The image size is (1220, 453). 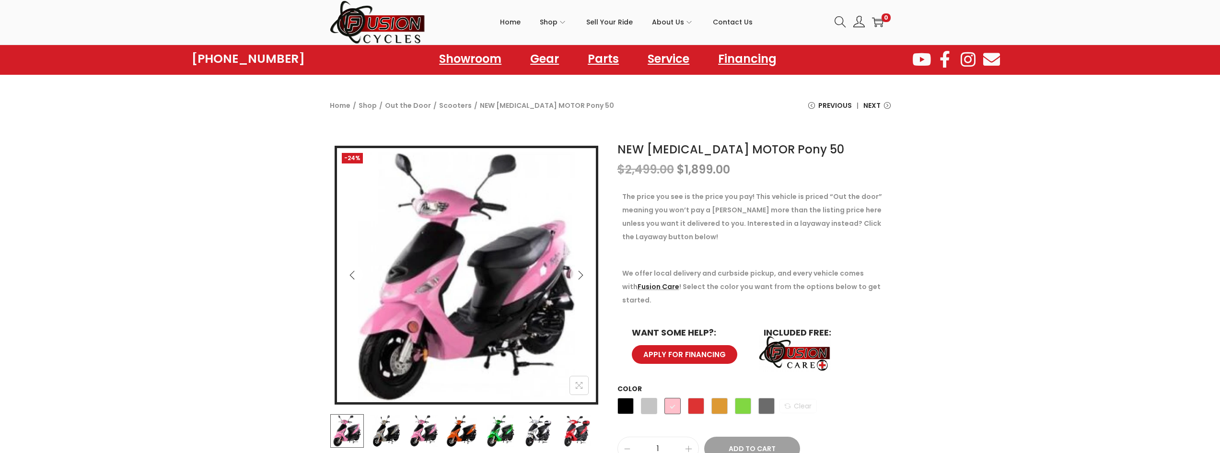 What do you see at coordinates (352, 275) in the screenshot?
I see `button: Previous` at bounding box center [352, 275].